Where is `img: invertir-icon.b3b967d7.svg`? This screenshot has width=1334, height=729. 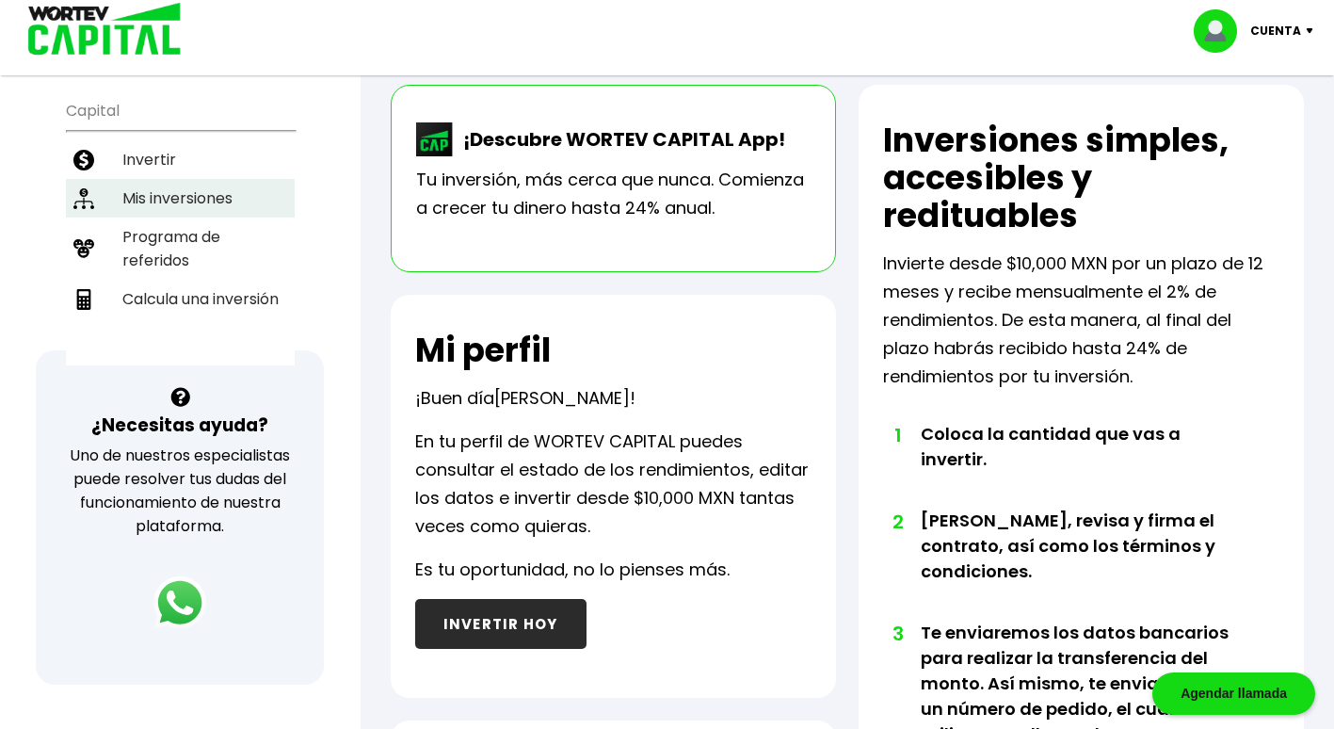 img: invertir-icon.b3b967d7.svg is located at coordinates (84, 160).